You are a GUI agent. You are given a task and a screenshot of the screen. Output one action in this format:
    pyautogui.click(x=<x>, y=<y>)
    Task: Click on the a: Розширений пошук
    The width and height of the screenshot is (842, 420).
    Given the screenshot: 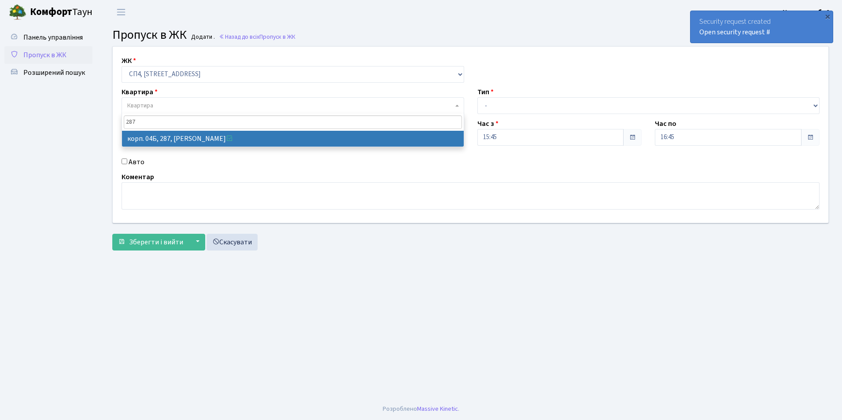 What is the action you would take?
    pyautogui.click(x=48, y=73)
    